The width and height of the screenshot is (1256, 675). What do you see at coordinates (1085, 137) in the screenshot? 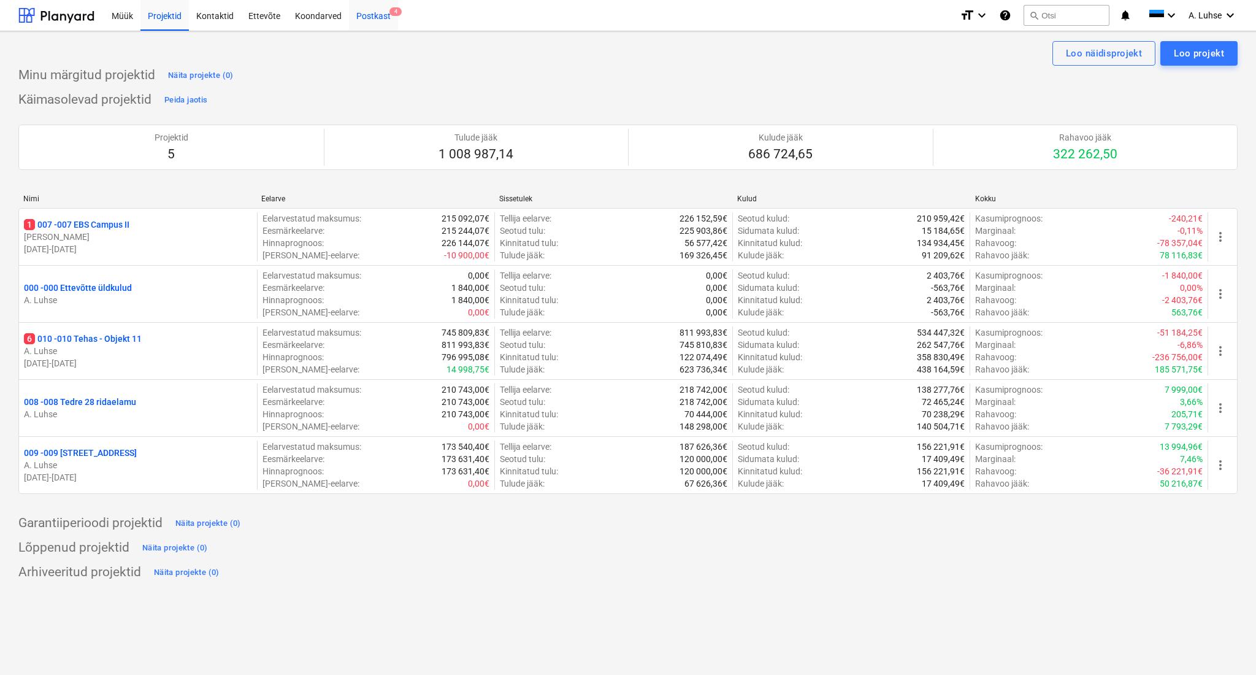
I see `p: Rahavoo jääk` at bounding box center [1085, 137].